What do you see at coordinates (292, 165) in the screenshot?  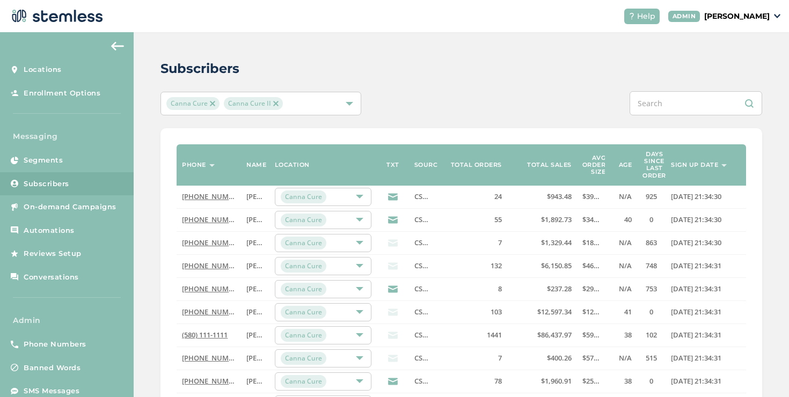 I see `label: Location` at bounding box center [292, 165].